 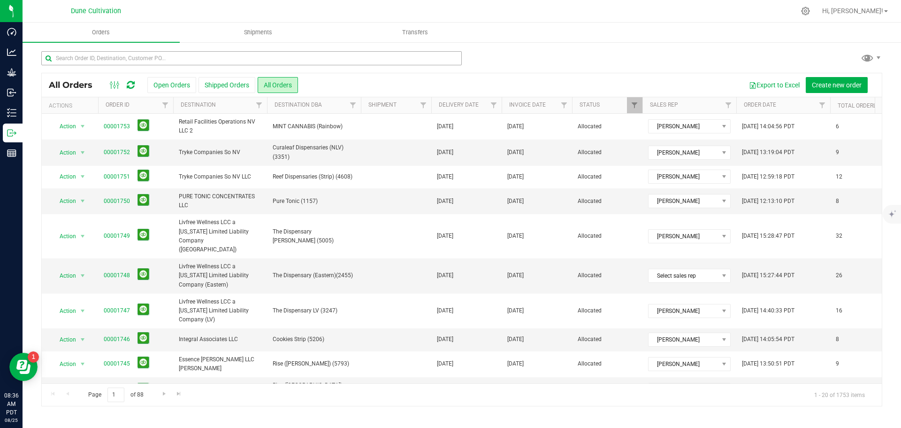 I want to click on span: All Orders, so click(x=75, y=85).